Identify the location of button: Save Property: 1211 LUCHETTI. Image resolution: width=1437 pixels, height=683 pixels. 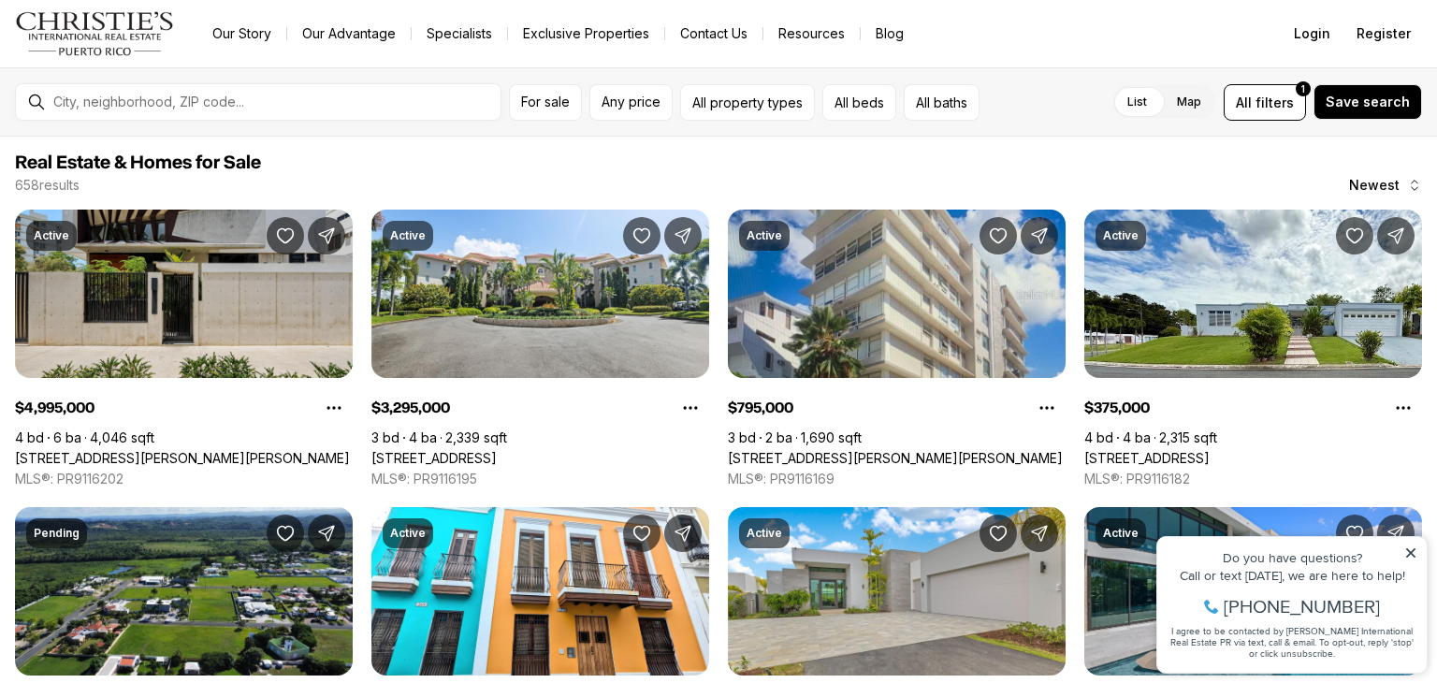
(285, 236).